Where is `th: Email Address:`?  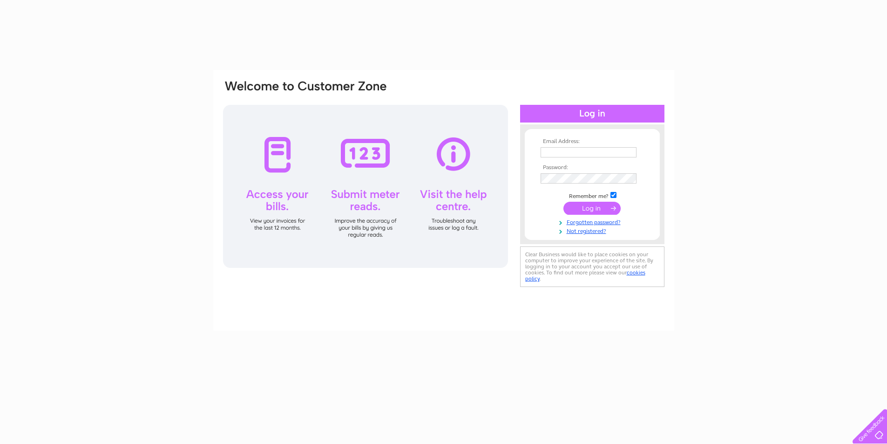 th: Email Address: is located at coordinates (592, 142).